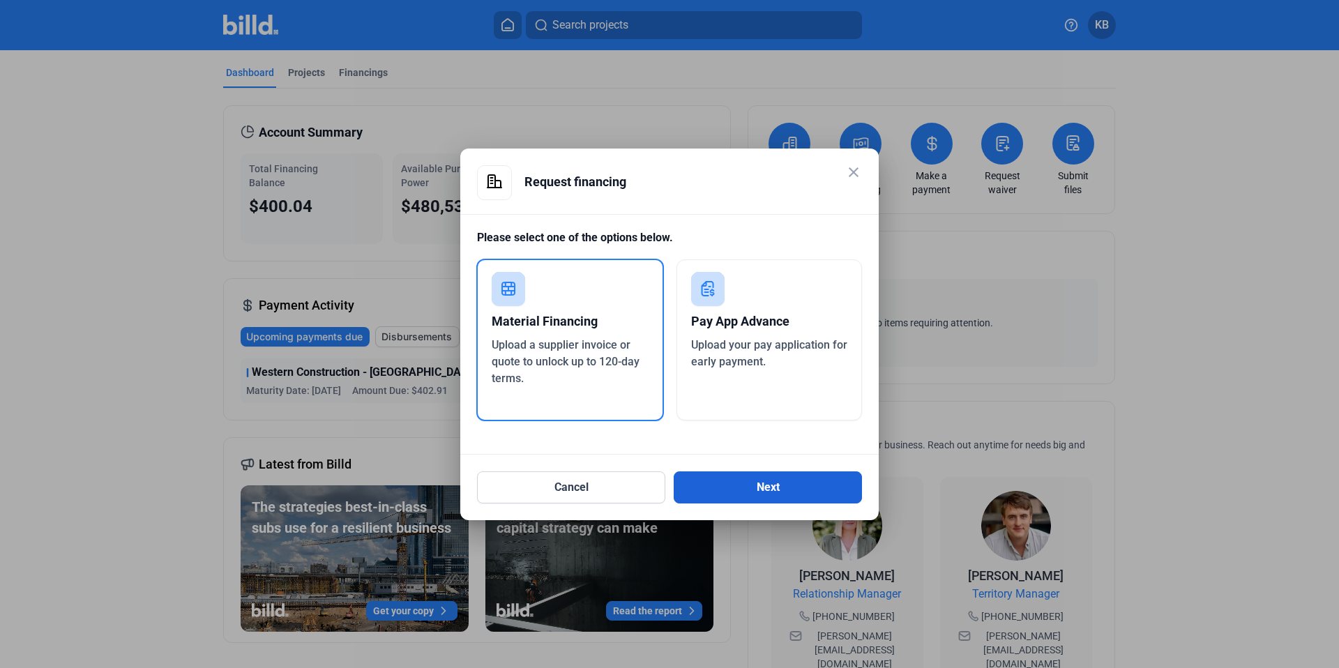 This screenshot has height=668, width=1339. Describe the element at coordinates (571, 487) in the screenshot. I see `button: Cancel` at that location.